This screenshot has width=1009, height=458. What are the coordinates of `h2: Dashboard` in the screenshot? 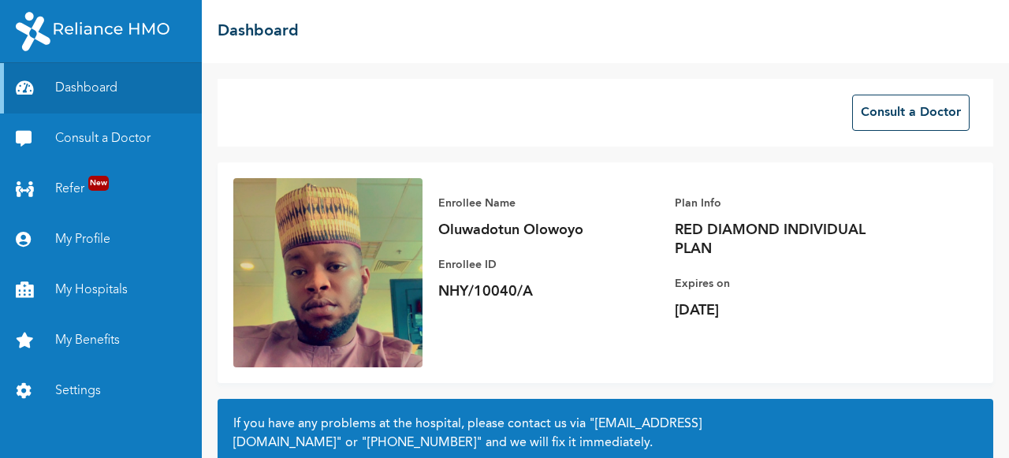 It's located at (258, 32).